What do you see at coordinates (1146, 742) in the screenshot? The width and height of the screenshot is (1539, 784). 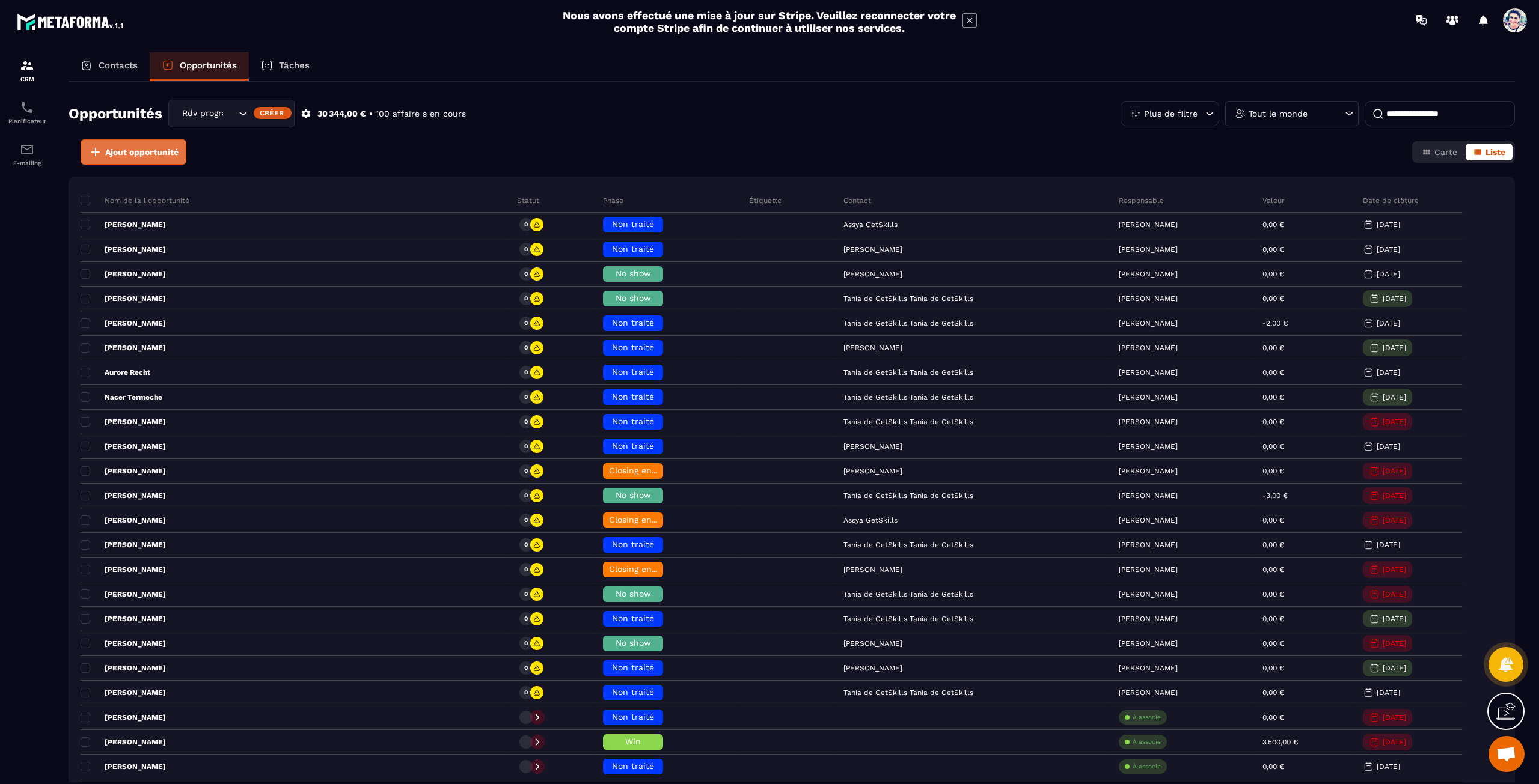 I see `p: À associe` at bounding box center [1146, 742].